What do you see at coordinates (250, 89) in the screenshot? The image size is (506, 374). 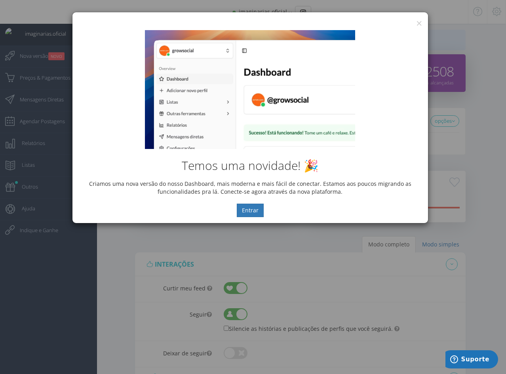 I see `img: New Dashboard` at bounding box center [250, 89].